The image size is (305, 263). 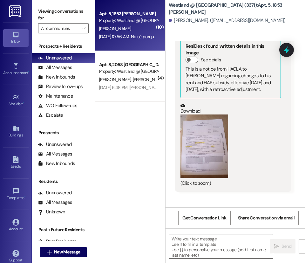 I want to click on a: Download, so click(x=231, y=108).